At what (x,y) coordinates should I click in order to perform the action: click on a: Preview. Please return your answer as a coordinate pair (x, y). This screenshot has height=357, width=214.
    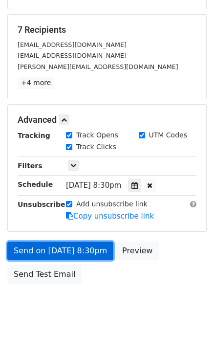
    Looking at the image, I should click on (138, 251).